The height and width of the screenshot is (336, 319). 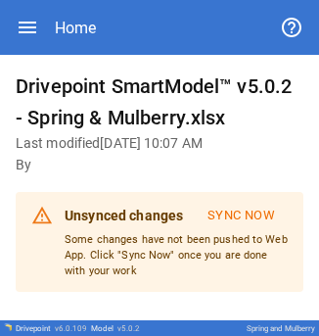 What do you see at coordinates (128, 328) in the screenshot?
I see `span: v 5.0.2` at bounding box center [128, 328].